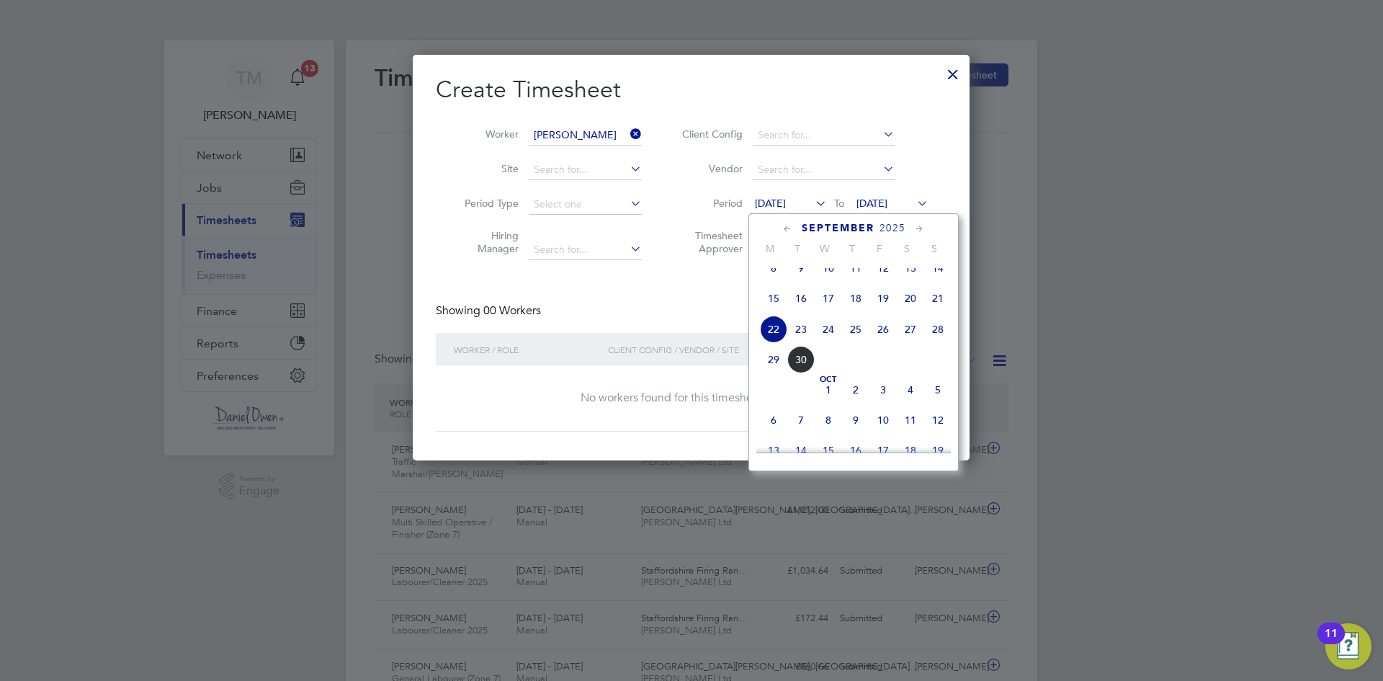 This screenshot has height=681, width=1383. I want to click on span: September, so click(838, 228).